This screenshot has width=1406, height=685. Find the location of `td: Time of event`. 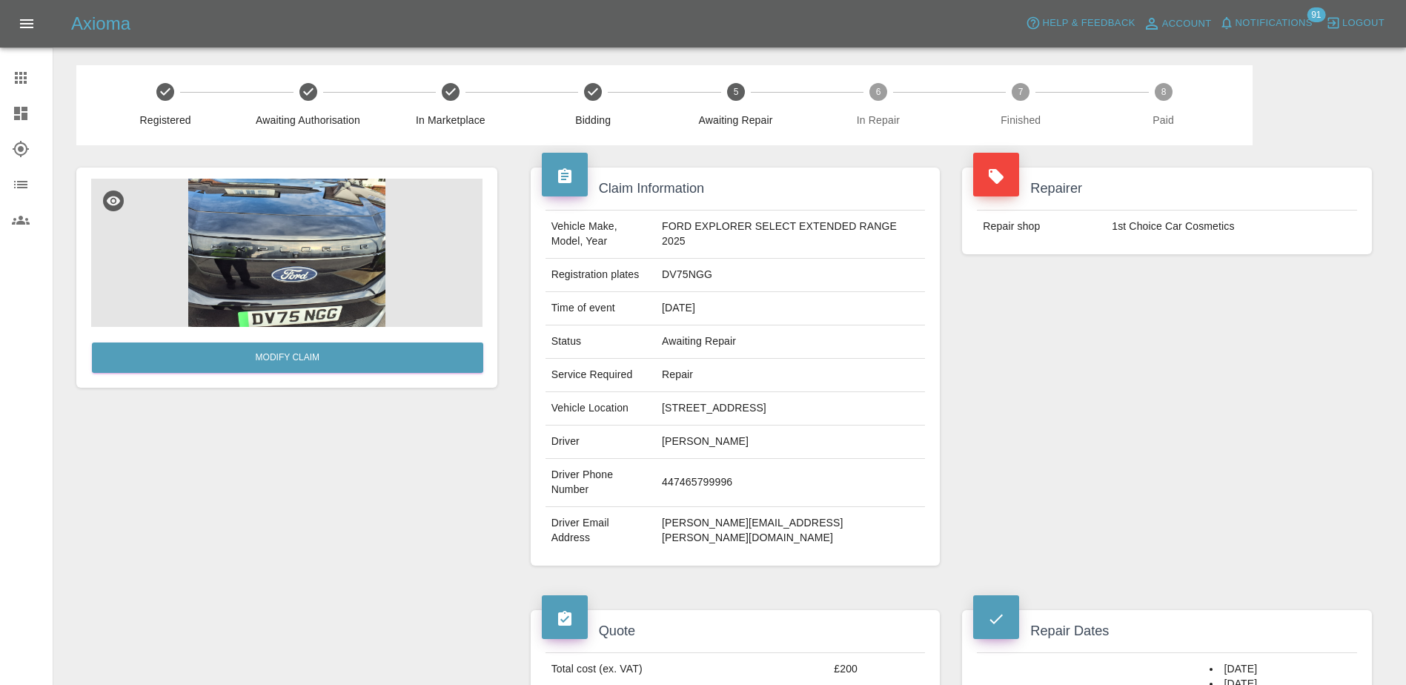

td: Time of event is located at coordinates (600, 308).